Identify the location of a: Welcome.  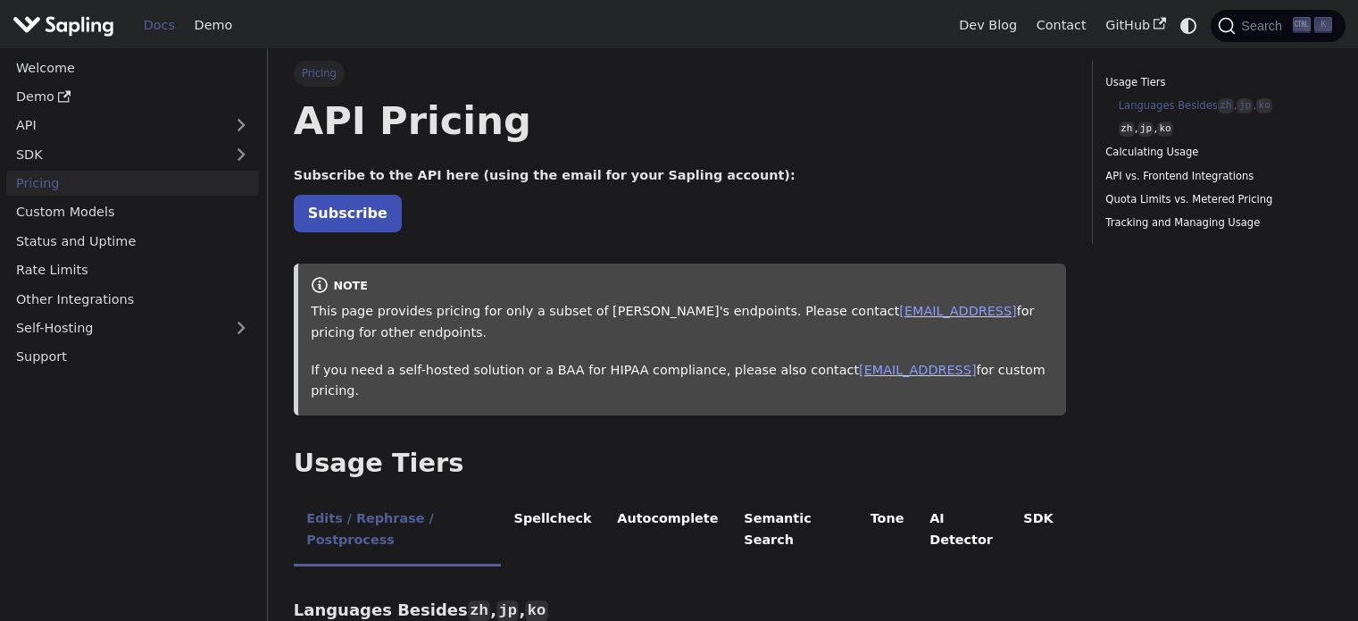
(132, 67).